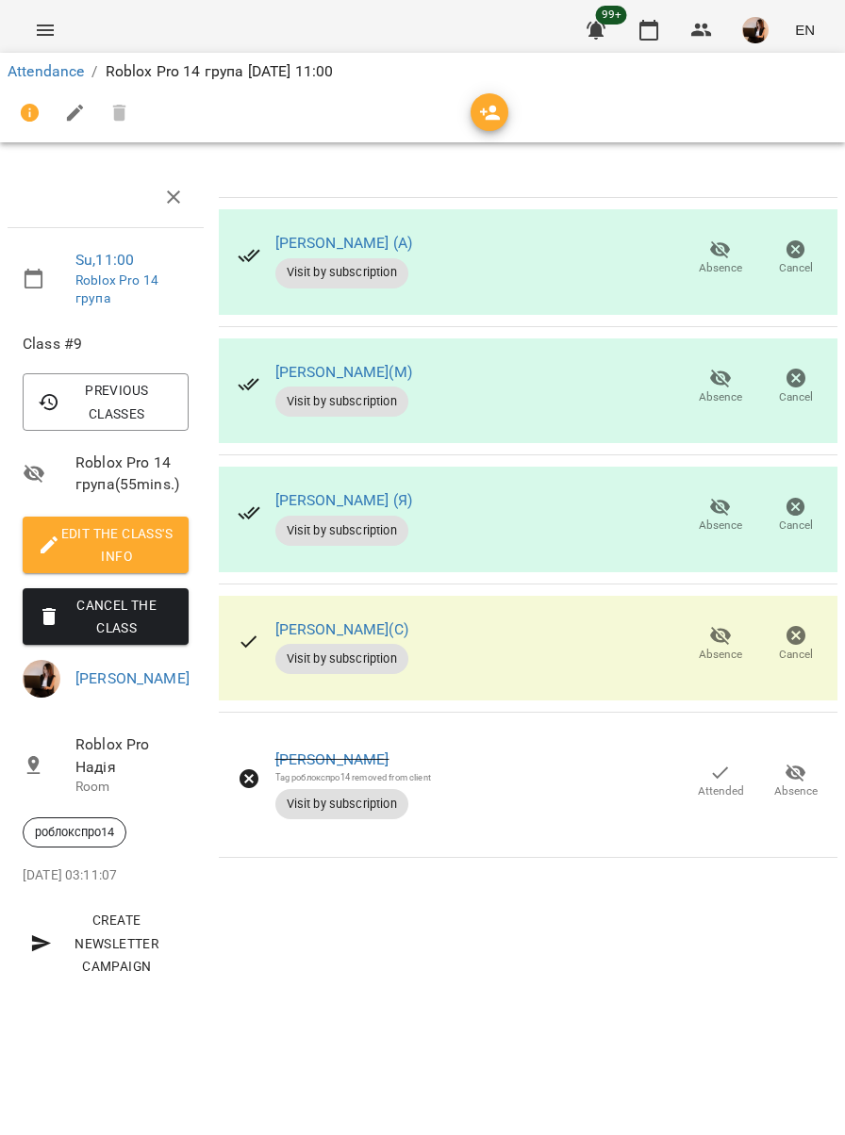  I want to click on span: роблокспро14, so click(74, 832).